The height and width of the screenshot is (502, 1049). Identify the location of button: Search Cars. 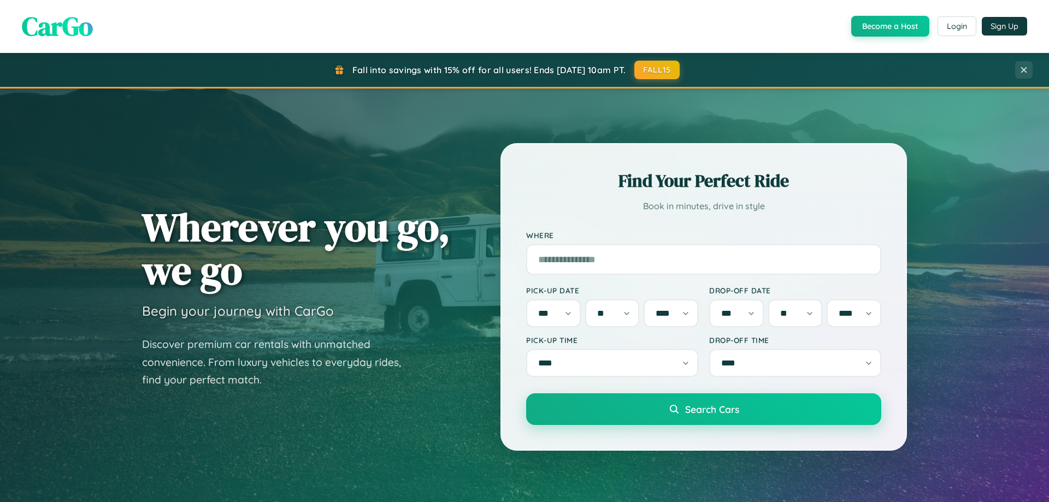
(704, 409).